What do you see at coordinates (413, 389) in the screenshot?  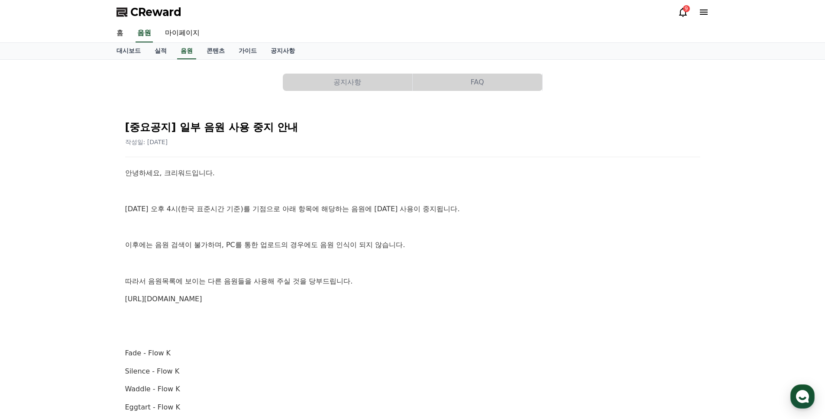 I see `p: Waddle - Flow K` at bounding box center [413, 389].